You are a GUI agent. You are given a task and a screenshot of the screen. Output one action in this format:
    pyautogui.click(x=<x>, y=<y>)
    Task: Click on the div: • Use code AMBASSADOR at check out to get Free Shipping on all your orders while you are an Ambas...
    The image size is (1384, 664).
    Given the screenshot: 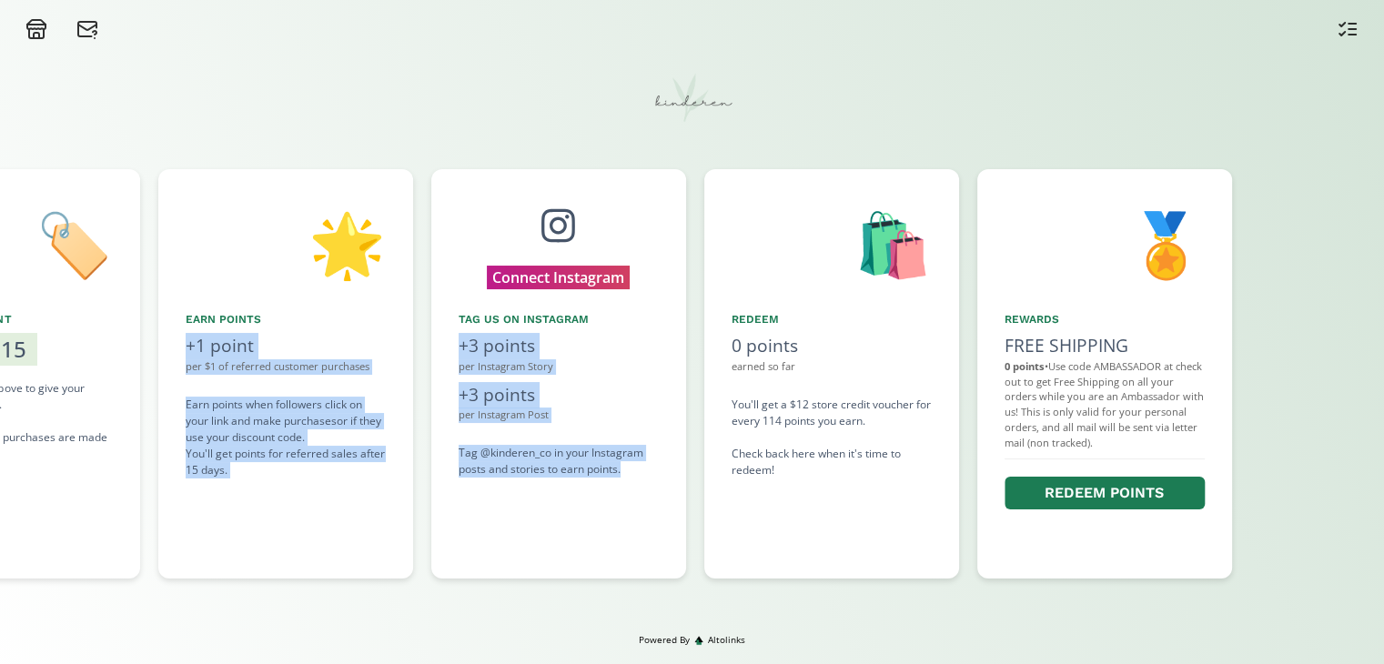 What is the action you would take?
    pyautogui.click(x=1105, y=405)
    